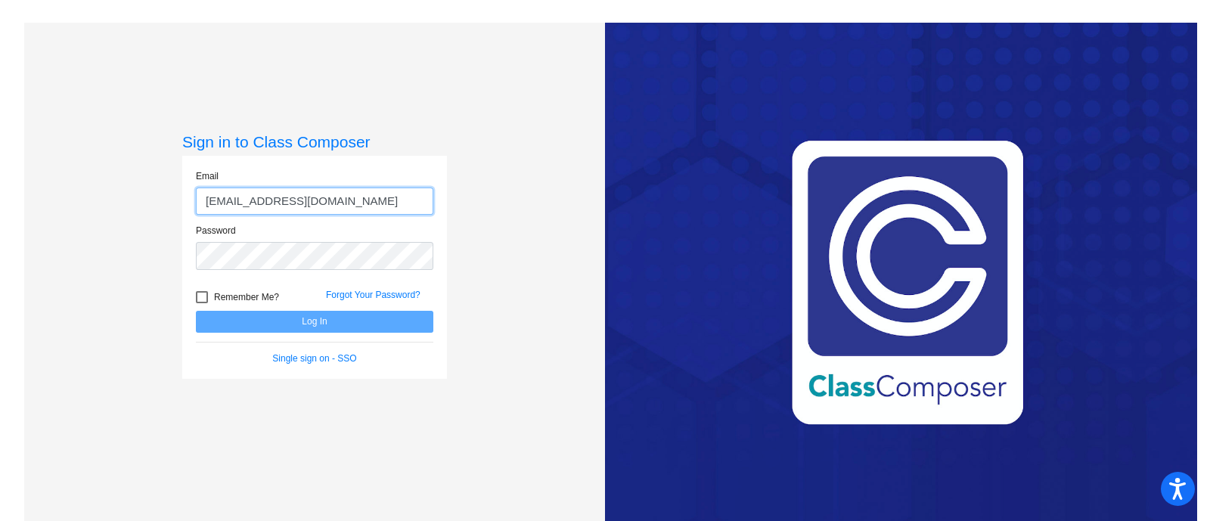 This screenshot has height=521, width=1210. I want to click on label: Email, so click(207, 176).